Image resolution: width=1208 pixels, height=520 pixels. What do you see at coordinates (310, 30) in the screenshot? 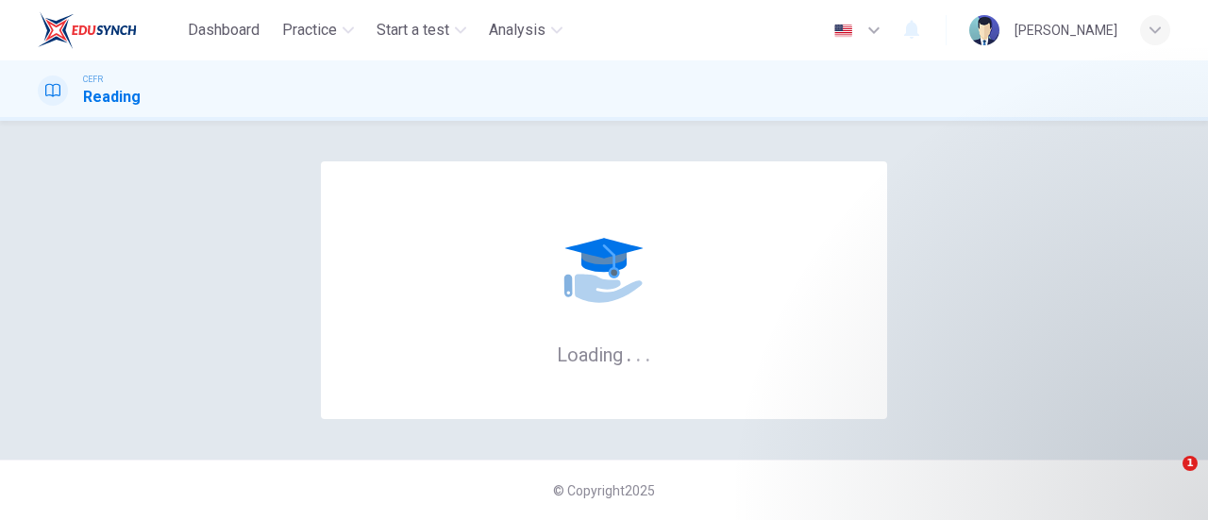
I see `span: Practice` at bounding box center [310, 30].